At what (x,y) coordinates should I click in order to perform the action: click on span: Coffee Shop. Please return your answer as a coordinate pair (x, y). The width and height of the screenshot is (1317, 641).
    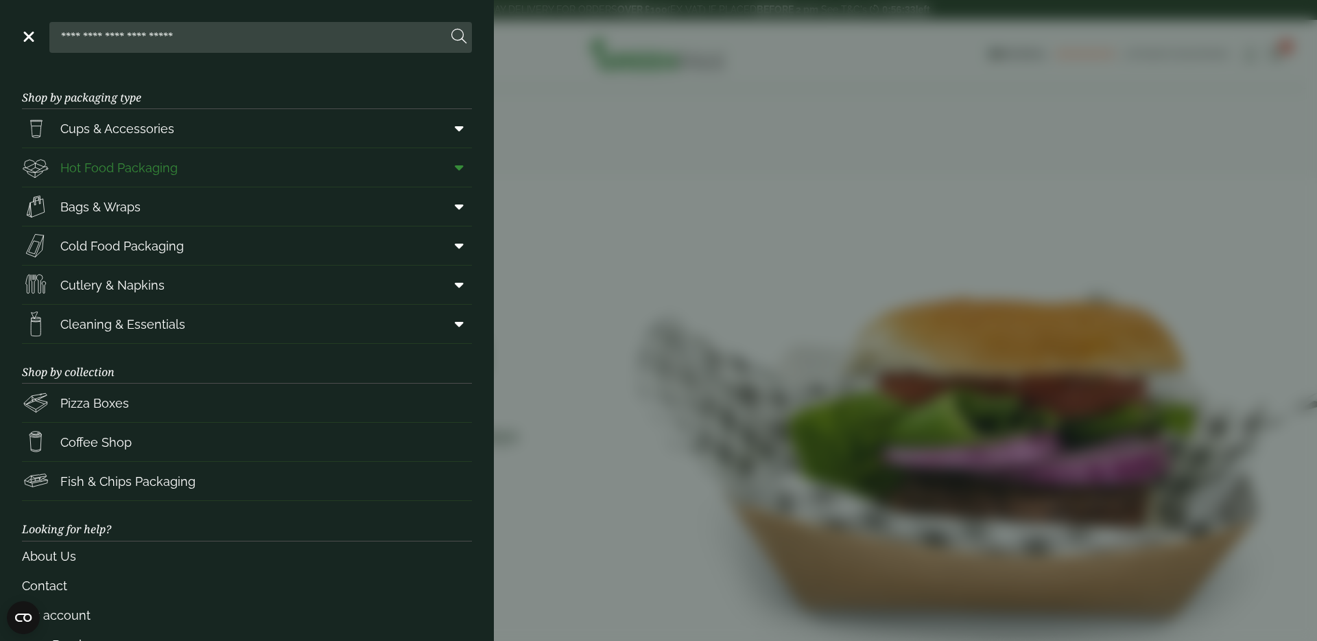
    Looking at the image, I should click on (96, 442).